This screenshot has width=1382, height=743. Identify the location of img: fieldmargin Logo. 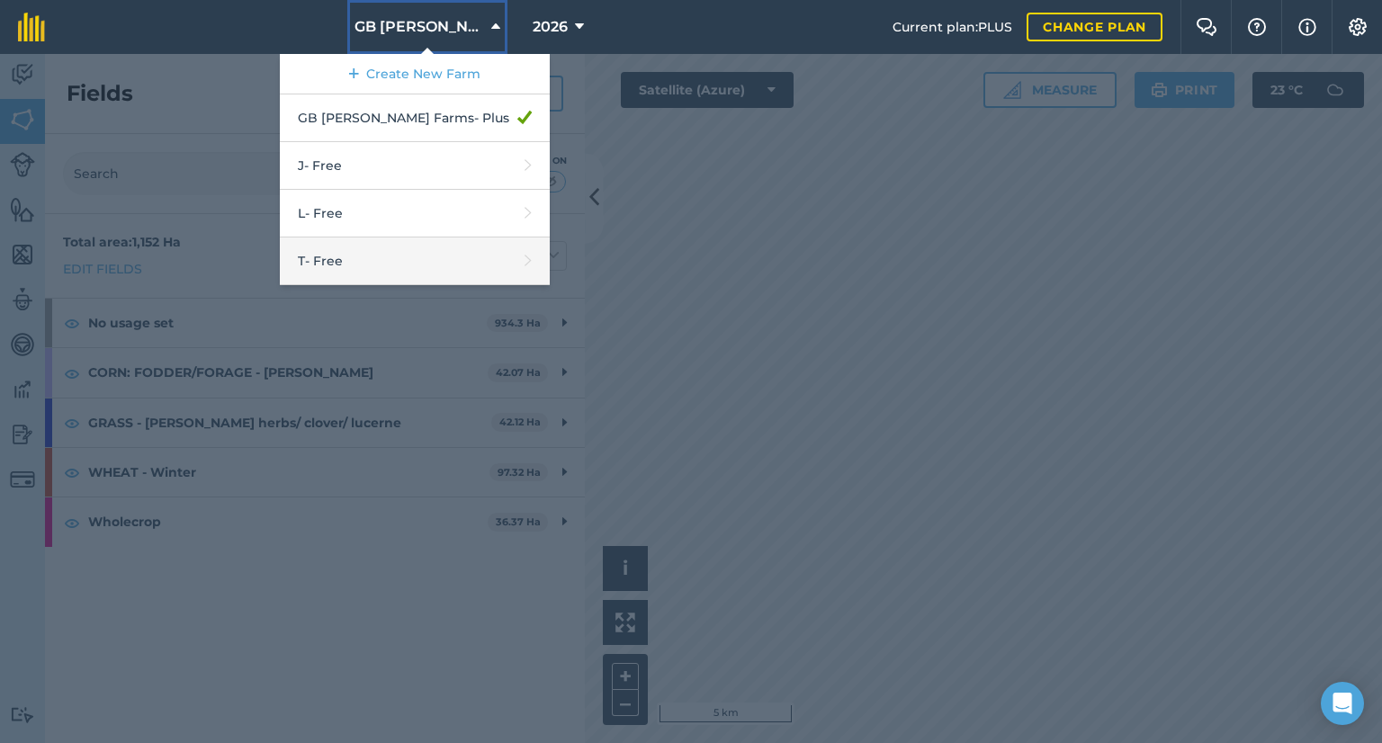
(31, 27).